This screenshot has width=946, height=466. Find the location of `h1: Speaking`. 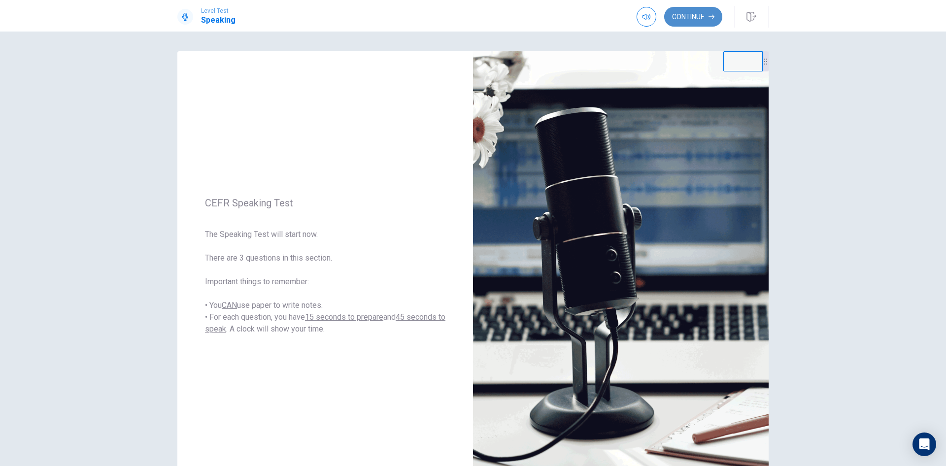

h1: Speaking is located at coordinates (218, 20).